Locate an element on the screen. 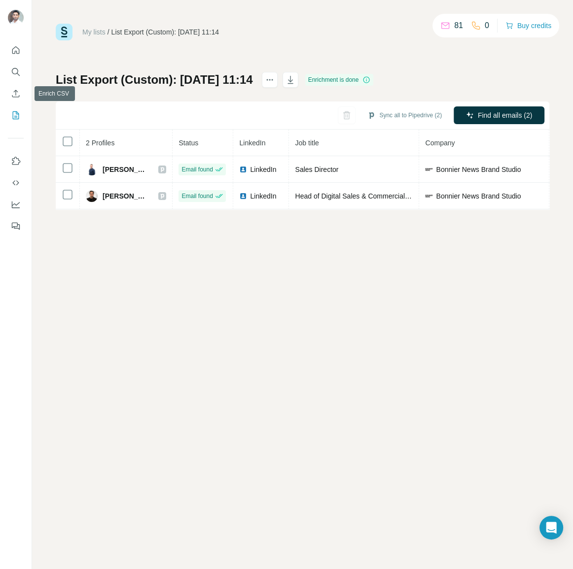  button: Dashboard is located at coordinates (16, 205).